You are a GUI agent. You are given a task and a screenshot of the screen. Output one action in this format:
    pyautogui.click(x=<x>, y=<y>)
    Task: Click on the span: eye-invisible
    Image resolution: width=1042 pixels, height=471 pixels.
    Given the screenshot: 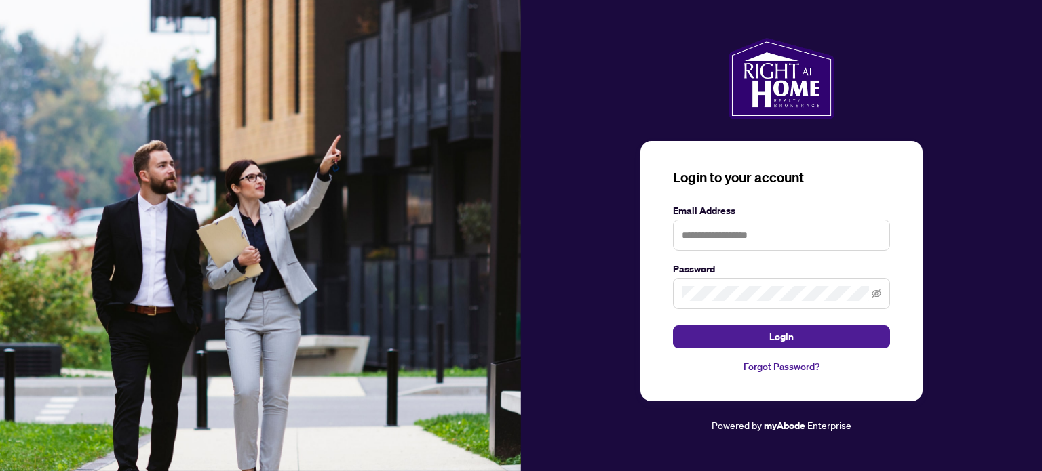 What is the action you would take?
    pyautogui.click(x=876, y=294)
    